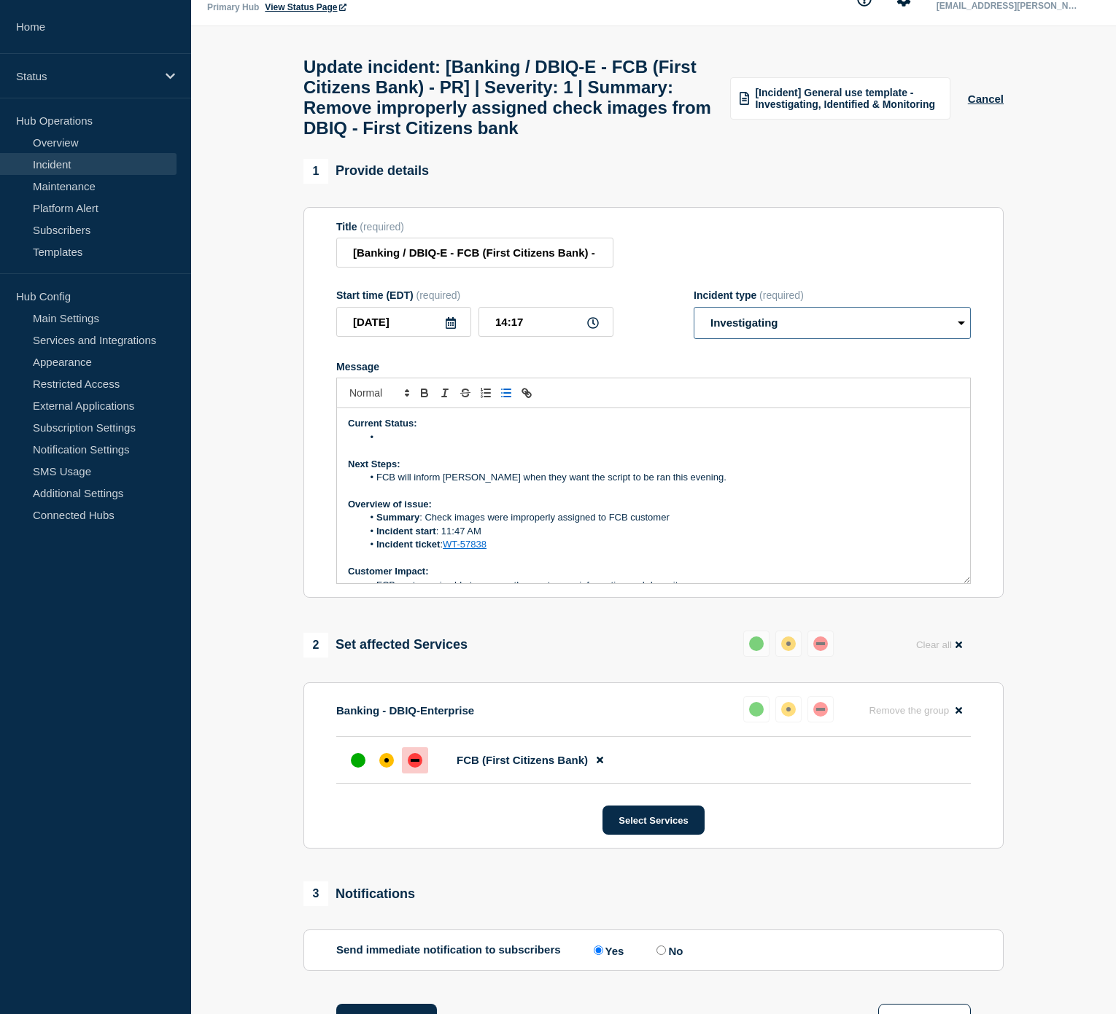  I want to click on a: View Status Page, so click(305, 7).